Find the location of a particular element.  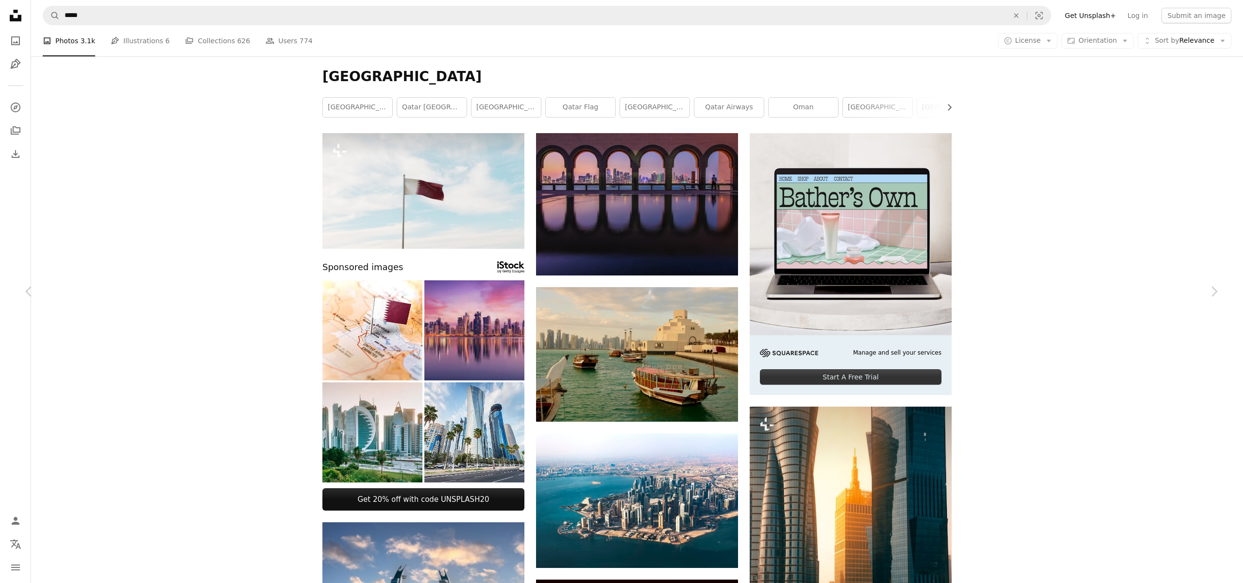

form: Find visuals sitewide is located at coordinates (547, 16).